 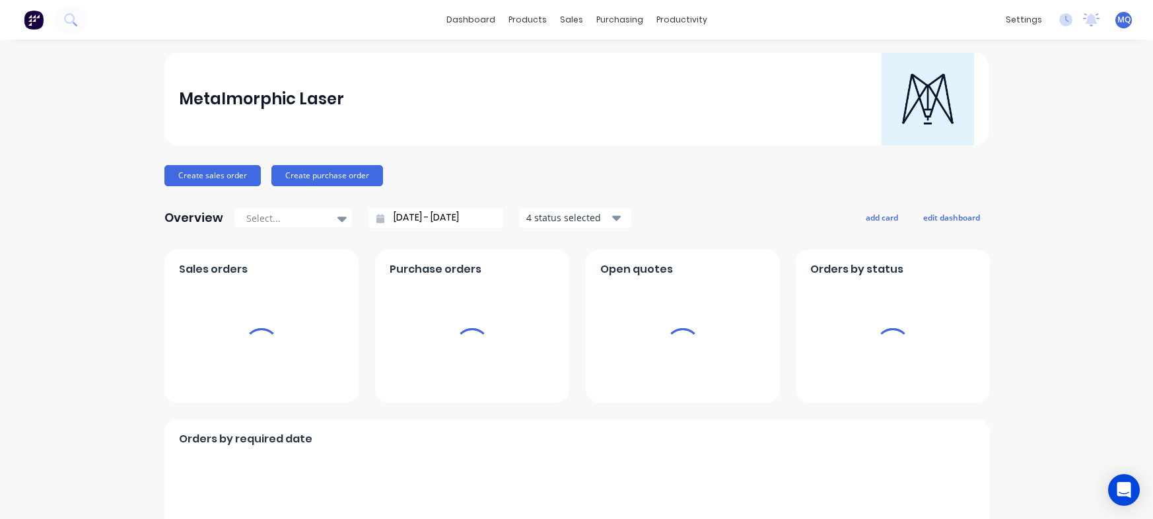 What do you see at coordinates (34, 20) in the screenshot?
I see `img: Factory` at bounding box center [34, 20].